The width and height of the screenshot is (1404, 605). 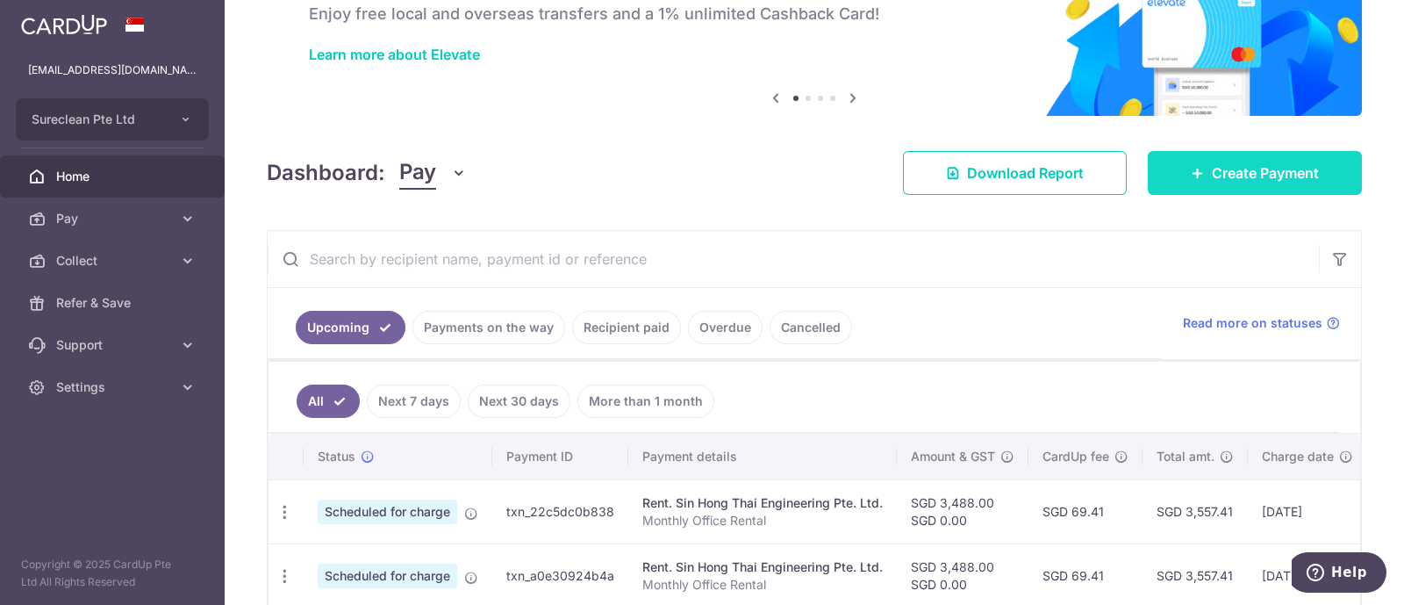 What do you see at coordinates (811, 327) in the screenshot?
I see `a: Cancelled` at bounding box center [811, 327].